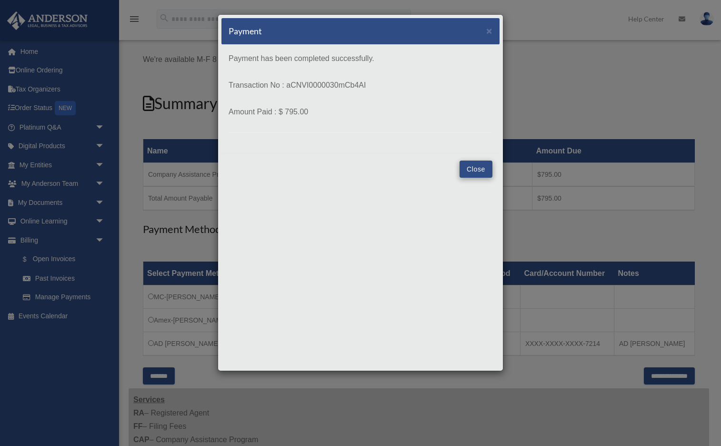  What do you see at coordinates (360, 85) in the screenshot?
I see `p: Transaction No : aCNVI0000030mCb4AI` at bounding box center [360, 85].